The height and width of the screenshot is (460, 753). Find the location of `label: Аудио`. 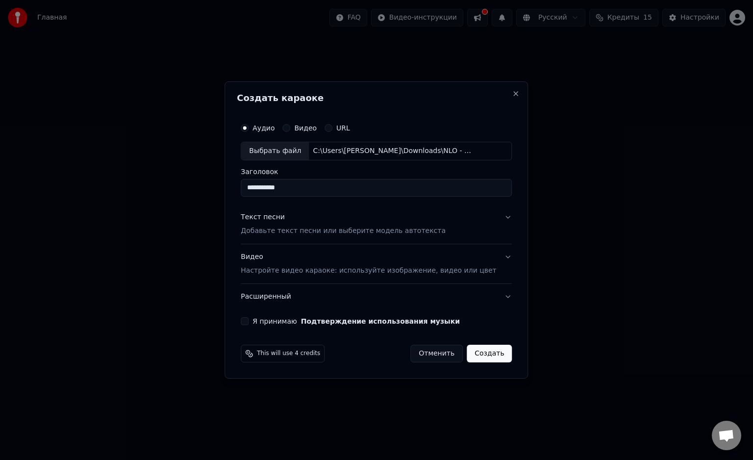

label: Аудио is located at coordinates (263, 128).